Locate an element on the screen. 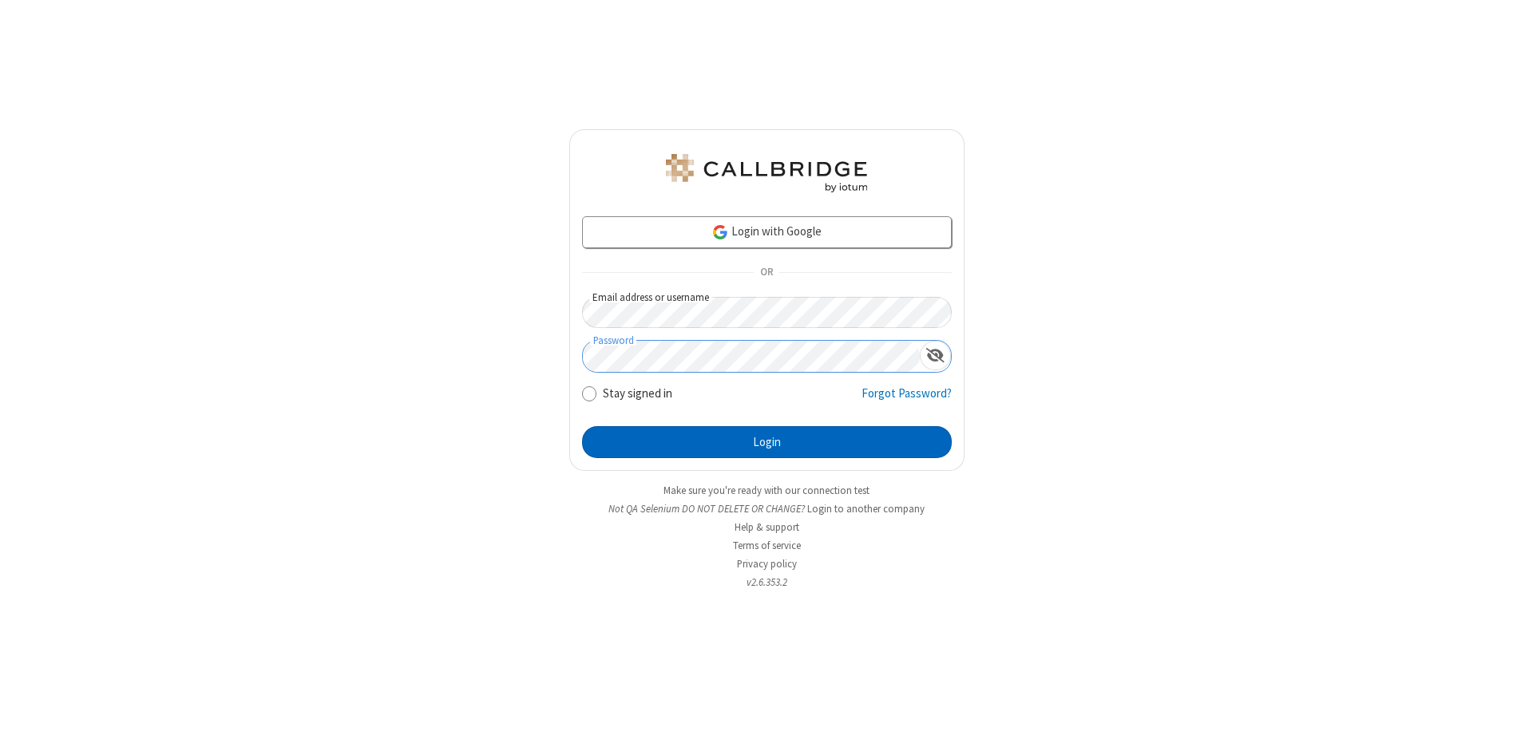  span: OR is located at coordinates (767, 273).